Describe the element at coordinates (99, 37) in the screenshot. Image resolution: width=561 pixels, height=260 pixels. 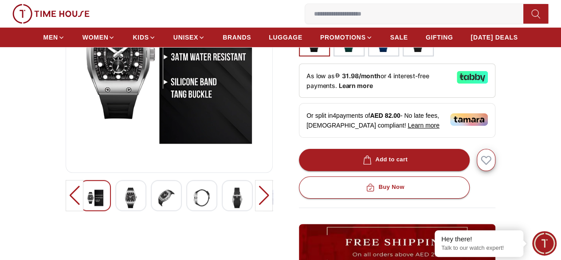
I see `a: WOMEN` at that location.